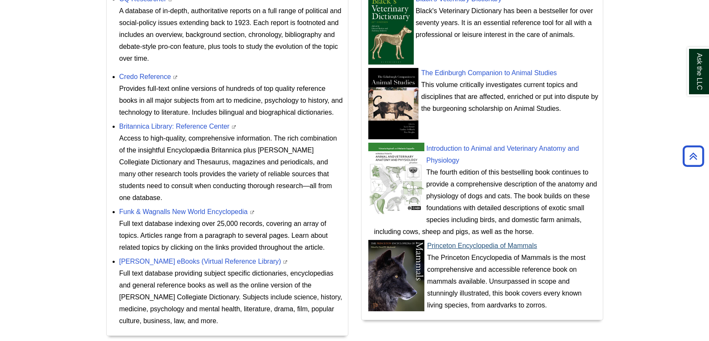  What do you see at coordinates (486, 281) in the screenshot?
I see `div: The Princeton Encyclopedia of Mammals is the most comprehensive and accessible reference book on ...` at bounding box center [486, 281].